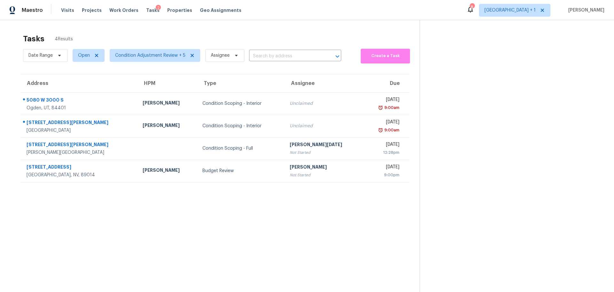 The width and height of the screenshot is (614, 292). What do you see at coordinates (180, 10) in the screenshot?
I see `span: Properties` at bounding box center [180, 10].